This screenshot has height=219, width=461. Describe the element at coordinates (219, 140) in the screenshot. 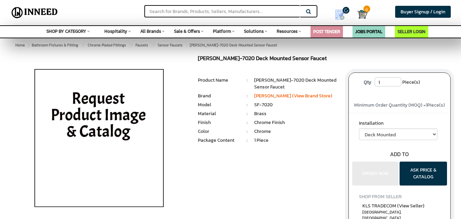

I see `li: Package Content` at that location.